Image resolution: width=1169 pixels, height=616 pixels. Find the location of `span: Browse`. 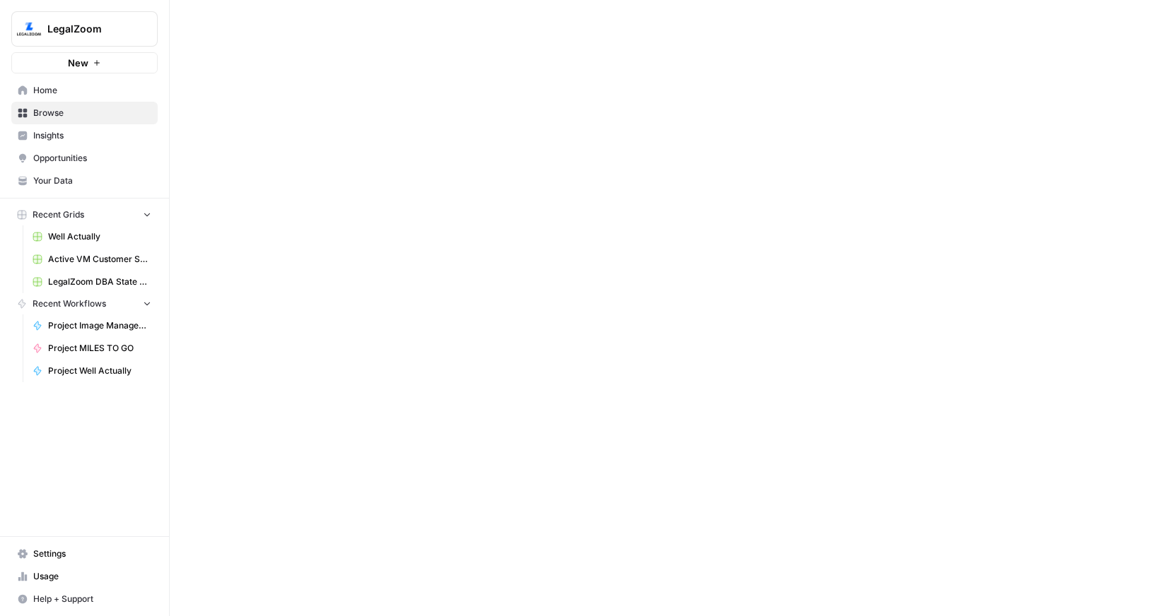

span: Browse is located at coordinates (92, 113).